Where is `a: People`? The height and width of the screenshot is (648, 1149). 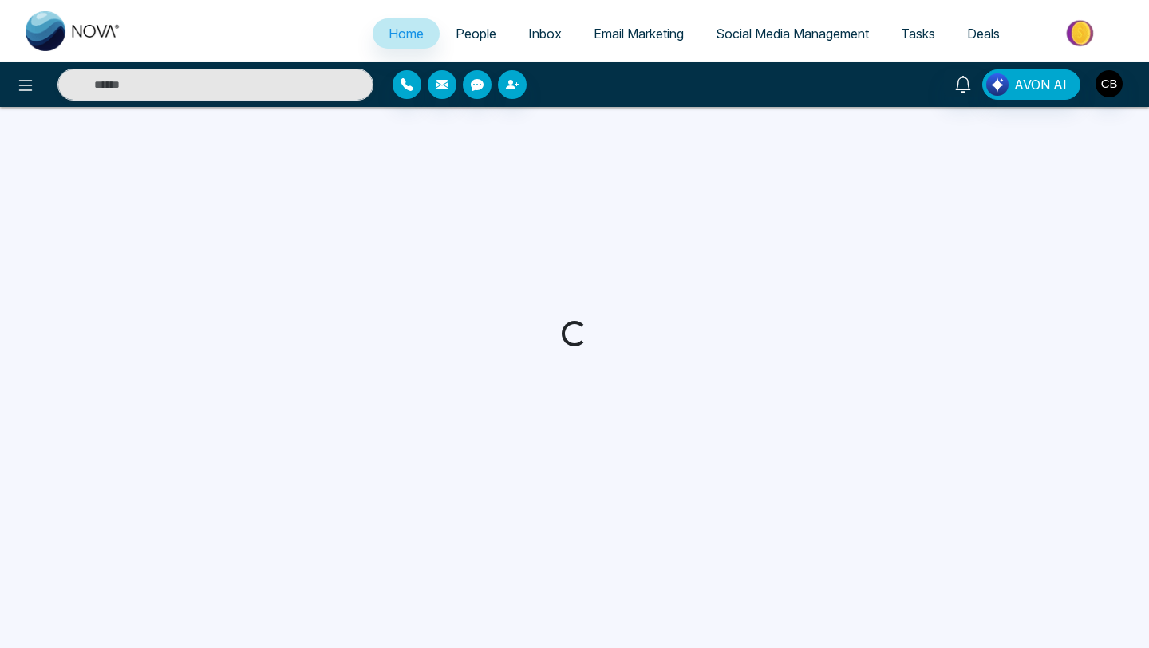
a: People is located at coordinates (476, 34).